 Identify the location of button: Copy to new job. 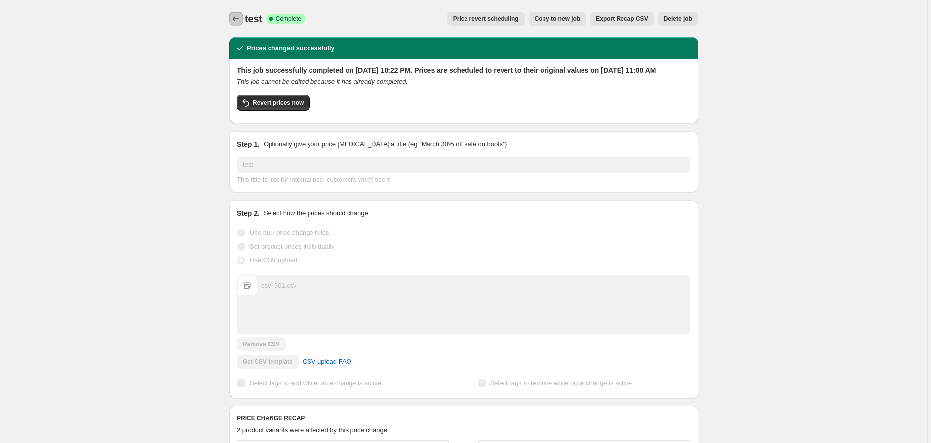
(557, 19).